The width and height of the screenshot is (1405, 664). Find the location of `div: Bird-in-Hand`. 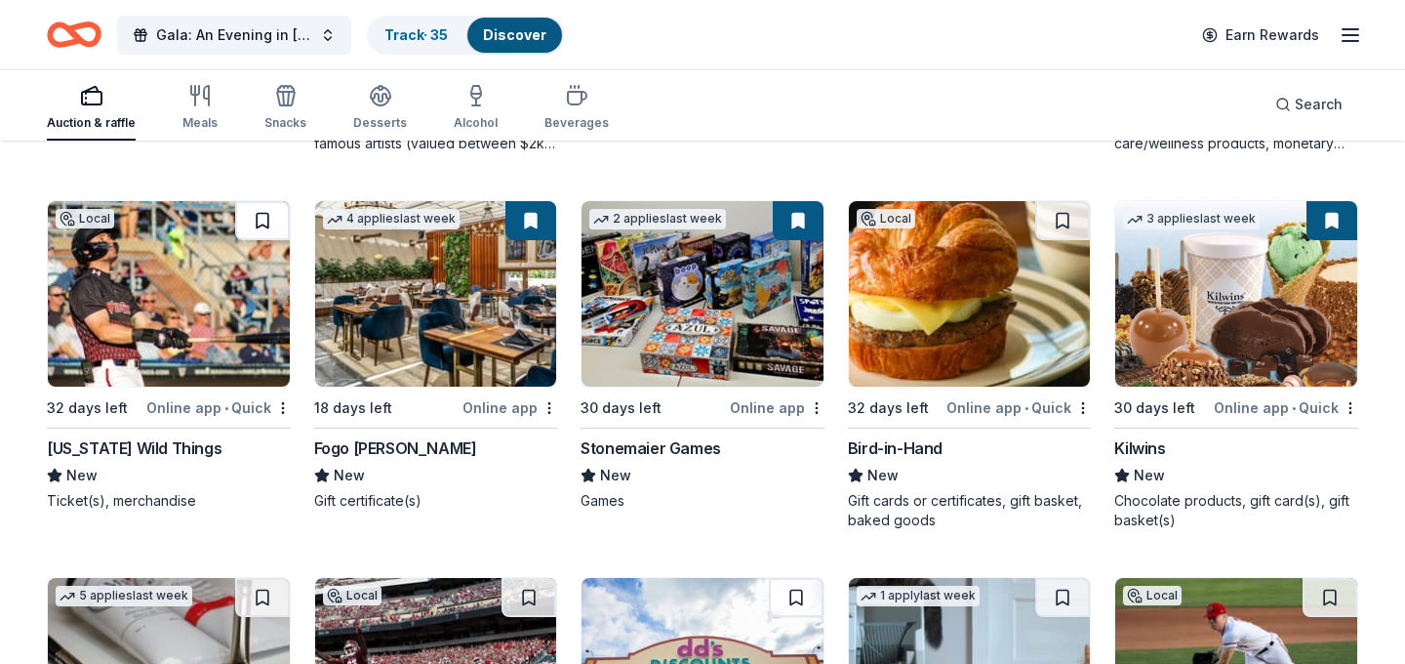

div: Bird-in-Hand is located at coordinates (895, 448).